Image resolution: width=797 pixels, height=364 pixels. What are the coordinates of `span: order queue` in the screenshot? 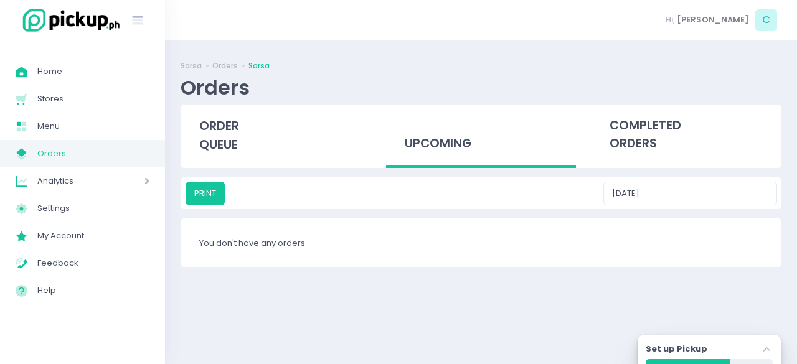 It's located at (219, 135).